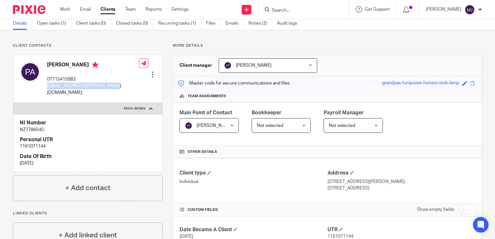  What do you see at coordinates (253, 230) in the screenshot?
I see `h4: Date Became A Client` at bounding box center [253, 230].